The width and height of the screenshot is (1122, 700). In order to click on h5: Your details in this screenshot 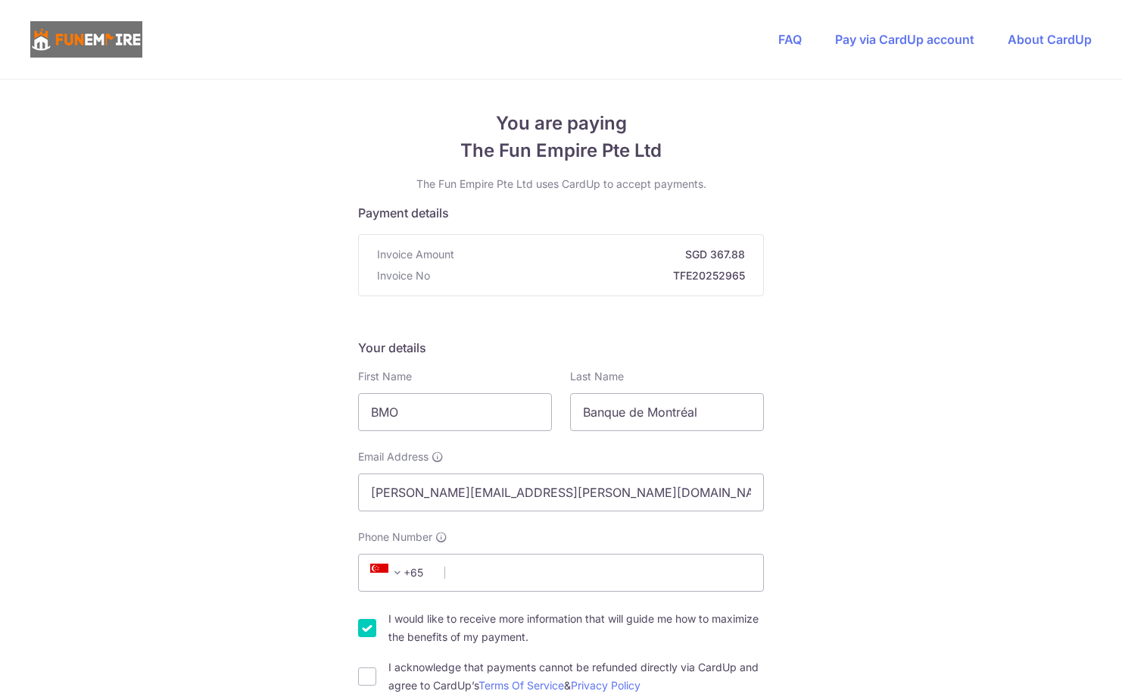, I will do `click(561, 348)`.